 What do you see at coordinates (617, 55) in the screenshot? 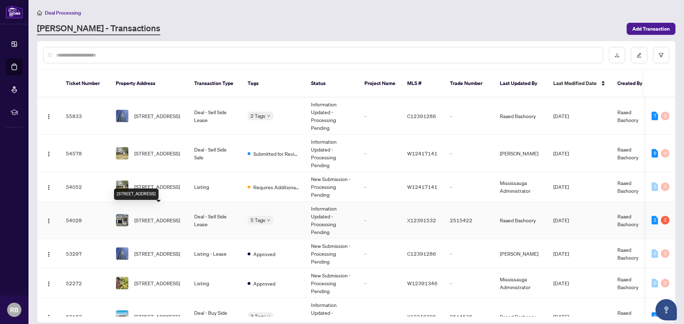
I see `button: download` at bounding box center [617, 55].